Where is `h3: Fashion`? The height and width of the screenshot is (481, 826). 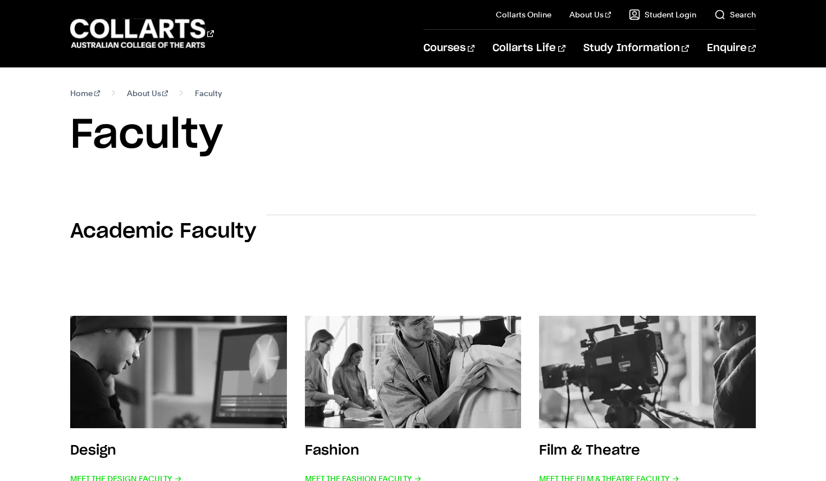 h3: Fashion is located at coordinates (332, 450).